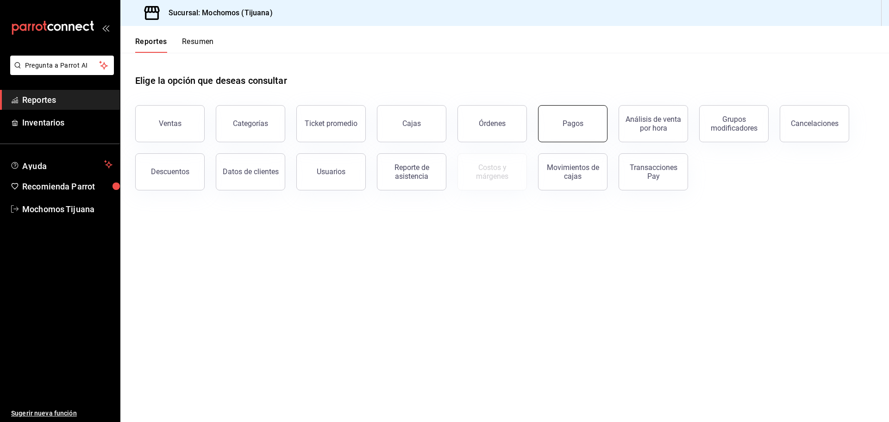 The height and width of the screenshot is (422, 889). What do you see at coordinates (250, 172) in the screenshot?
I see `button: Datos de clientes` at bounding box center [250, 172].